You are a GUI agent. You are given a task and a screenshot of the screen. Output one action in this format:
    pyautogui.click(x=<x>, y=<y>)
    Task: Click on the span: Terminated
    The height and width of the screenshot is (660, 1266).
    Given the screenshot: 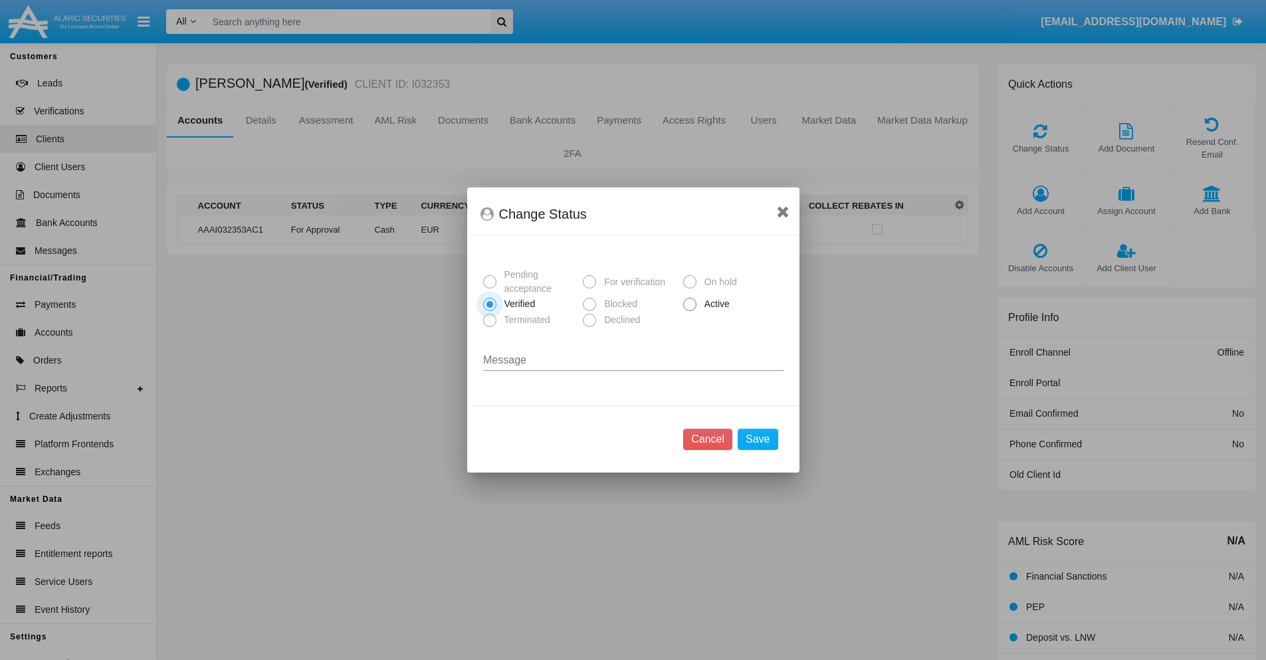 What is the action you would take?
    pyautogui.click(x=525, y=320)
    